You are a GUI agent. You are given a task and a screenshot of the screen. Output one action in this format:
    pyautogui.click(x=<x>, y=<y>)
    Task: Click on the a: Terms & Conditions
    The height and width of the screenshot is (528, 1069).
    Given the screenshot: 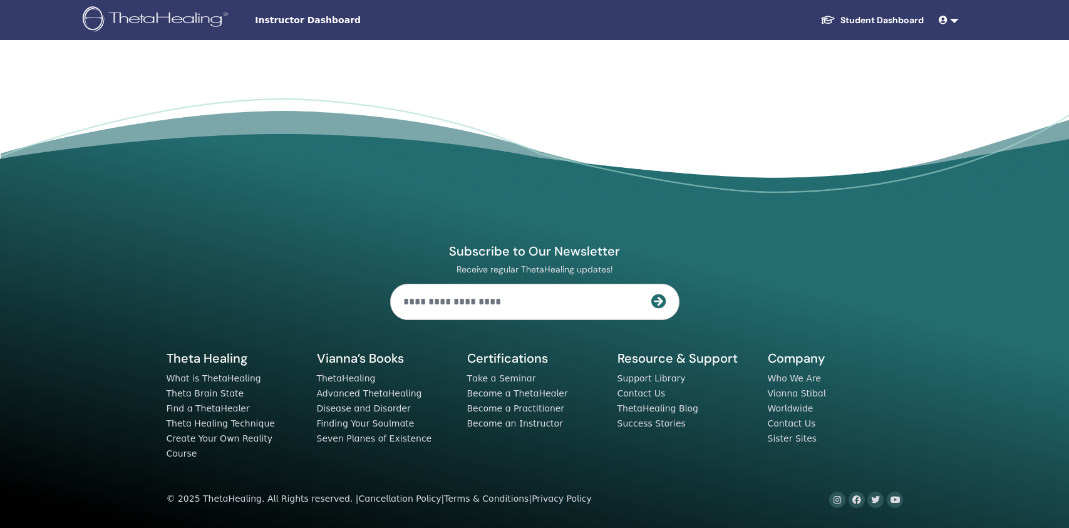 What is the action you would take?
    pyautogui.click(x=486, y=499)
    